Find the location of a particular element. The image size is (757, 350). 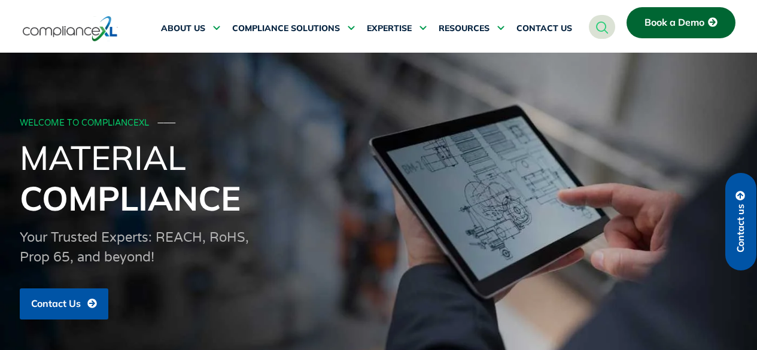

span: Contact us is located at coordinates (740, 228).